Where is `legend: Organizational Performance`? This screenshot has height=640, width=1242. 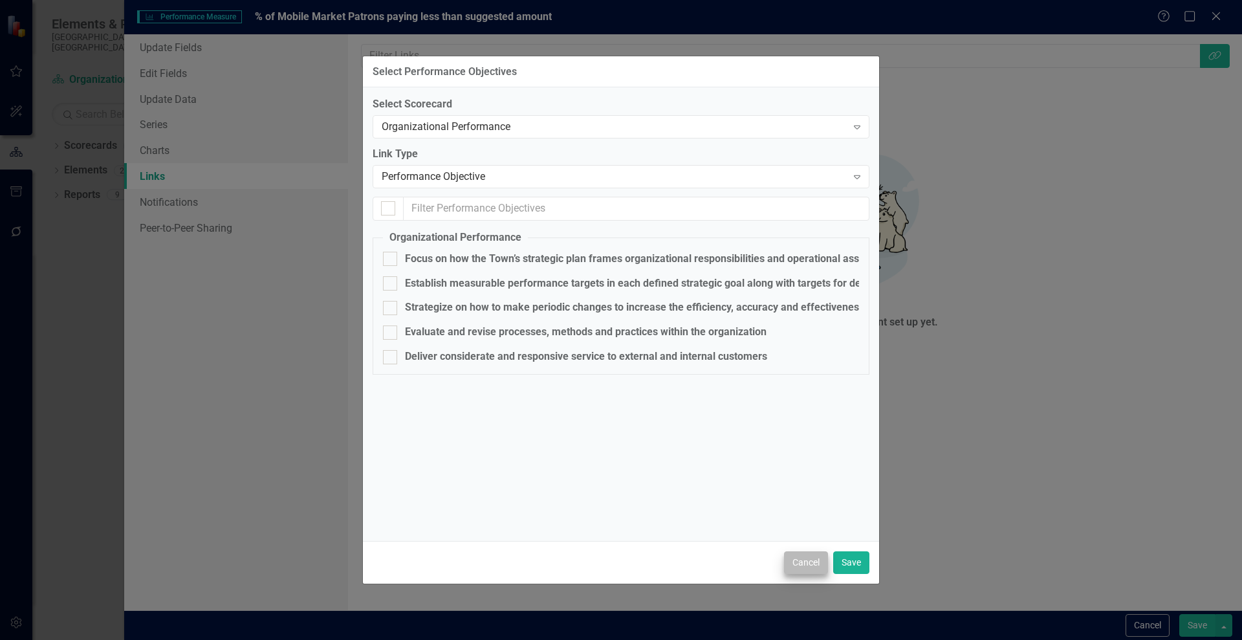 legend: Organizational Performance is located at coordinates (455, 237).